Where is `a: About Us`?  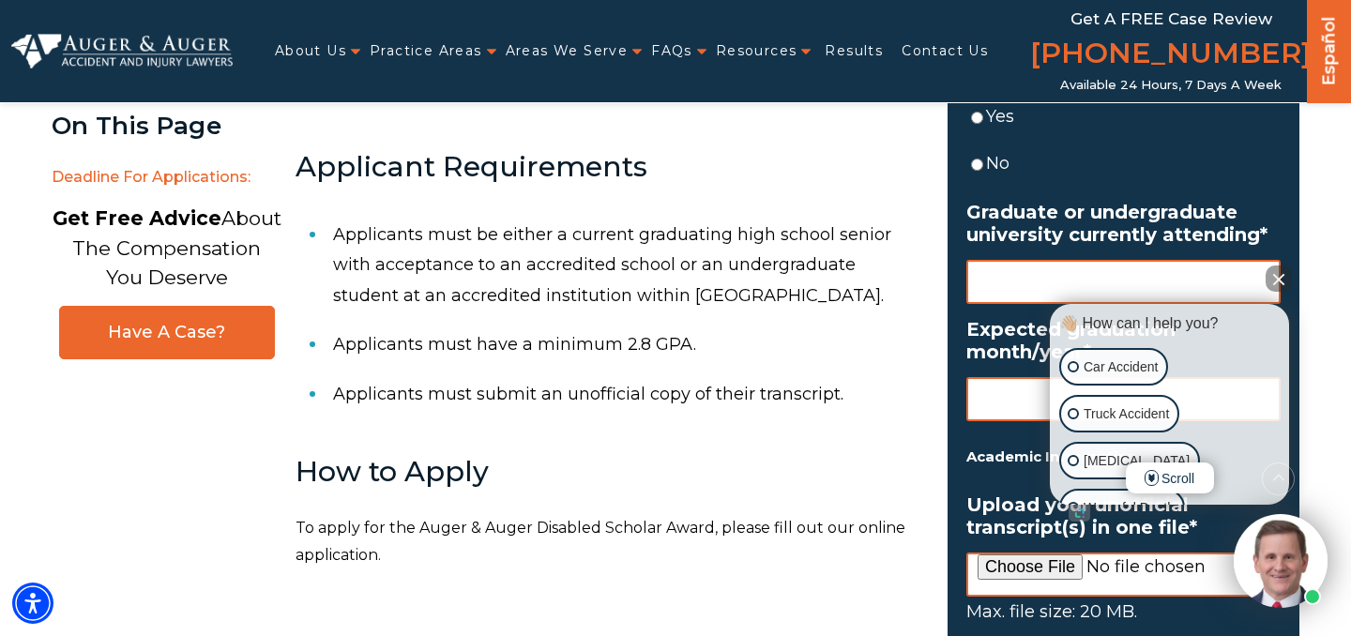 a: About Us is located at coordinates (311, 51).